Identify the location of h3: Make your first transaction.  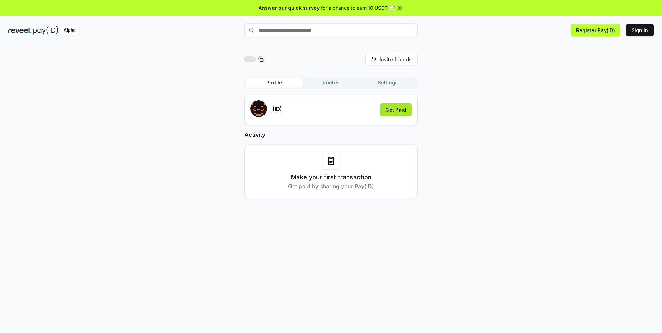
(331, 177).